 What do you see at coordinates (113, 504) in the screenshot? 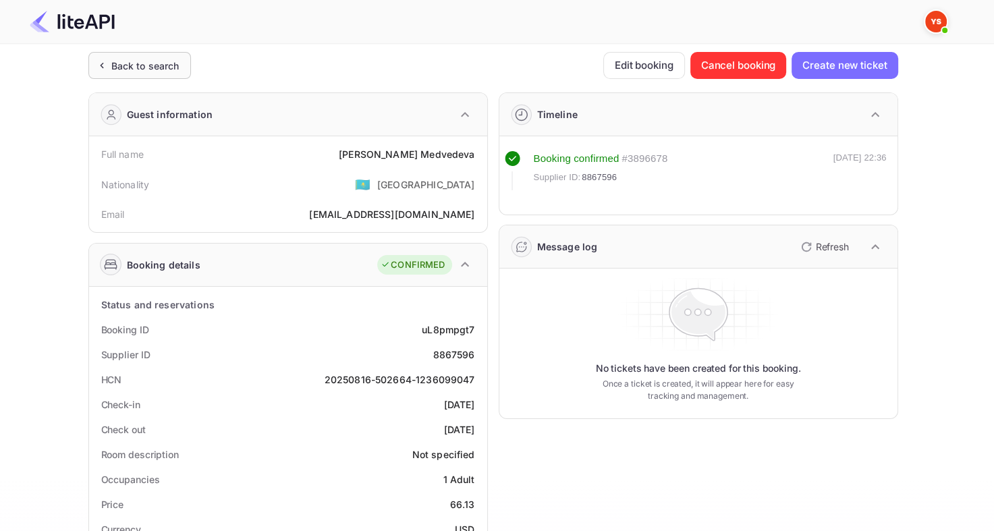
I see `div: Price` at bounding box center [113, 504].